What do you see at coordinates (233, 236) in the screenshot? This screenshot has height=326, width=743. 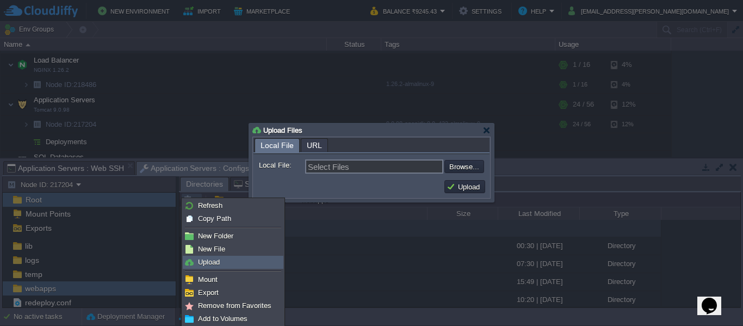 I see `a: New Folder` at bounding box center [233, 236].